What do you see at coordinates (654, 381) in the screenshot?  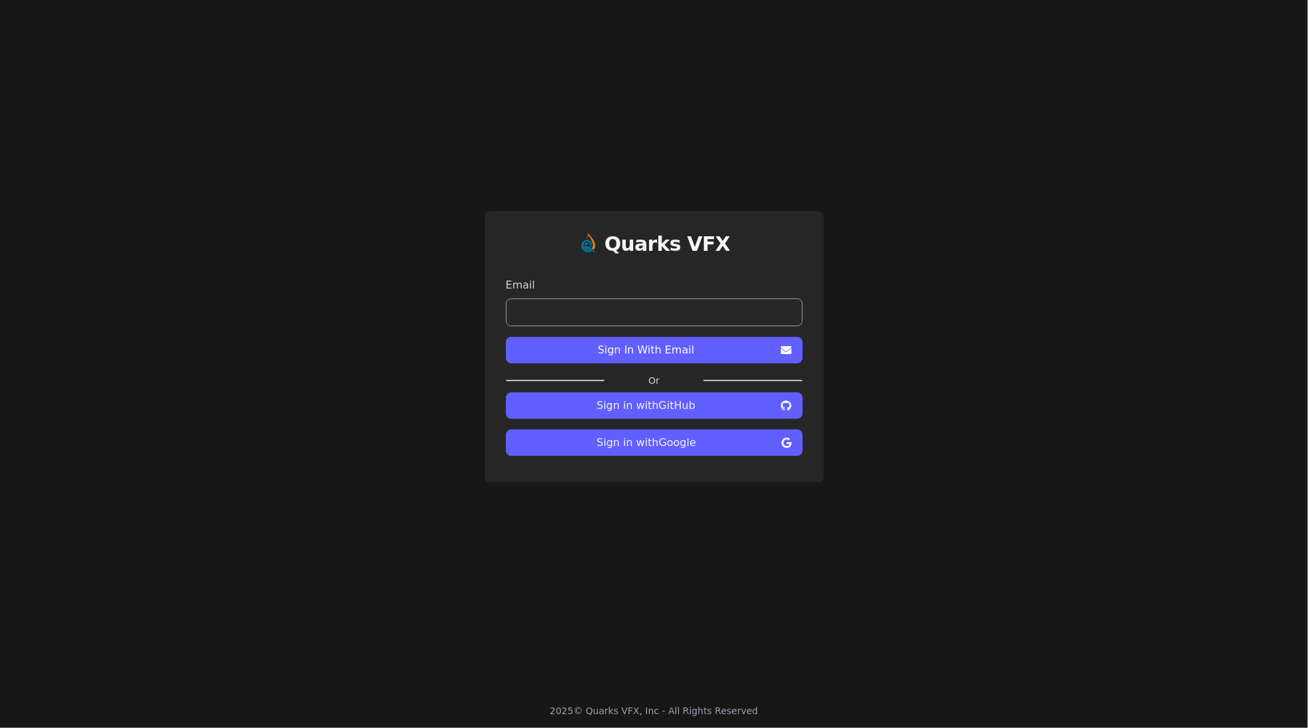 I see `label: Or` at bounding box center [654, 381].